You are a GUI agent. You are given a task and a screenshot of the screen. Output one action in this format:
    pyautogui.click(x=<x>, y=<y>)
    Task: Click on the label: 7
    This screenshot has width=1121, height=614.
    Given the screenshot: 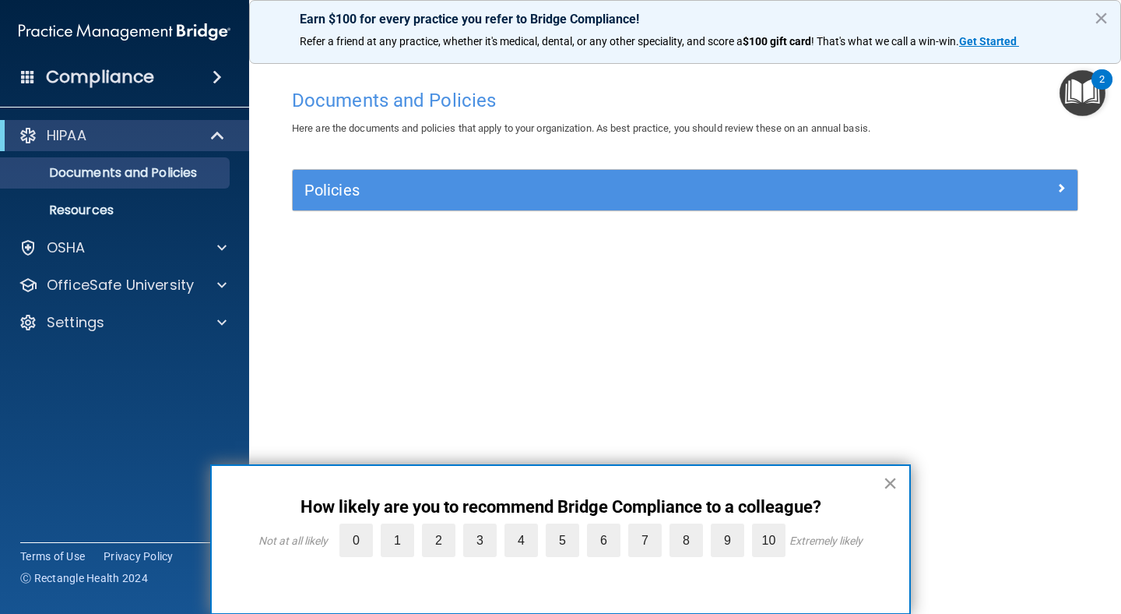 What is the action you would take?
    pyautogui.click(x=645, y=540)
    